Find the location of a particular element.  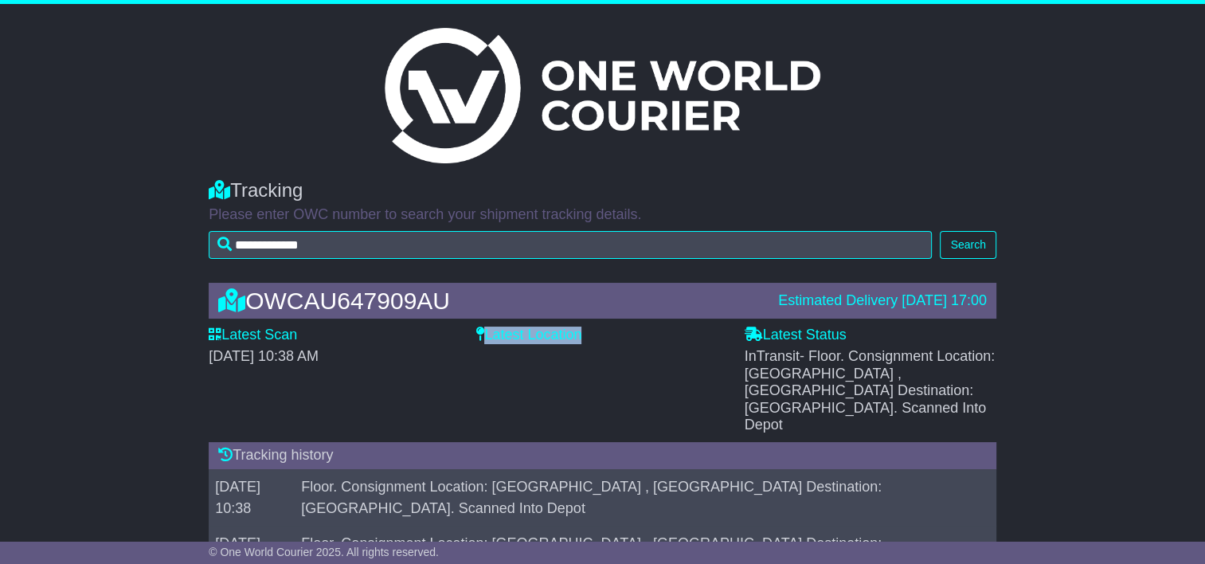

img: Light is located at coordinates (602, 96).